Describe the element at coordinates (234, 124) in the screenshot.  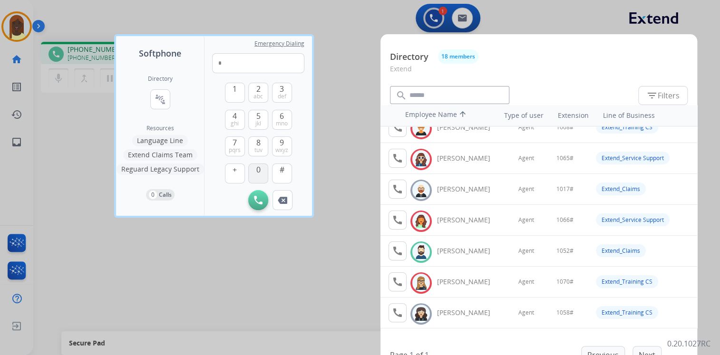
I see `span: ghi` at that location.